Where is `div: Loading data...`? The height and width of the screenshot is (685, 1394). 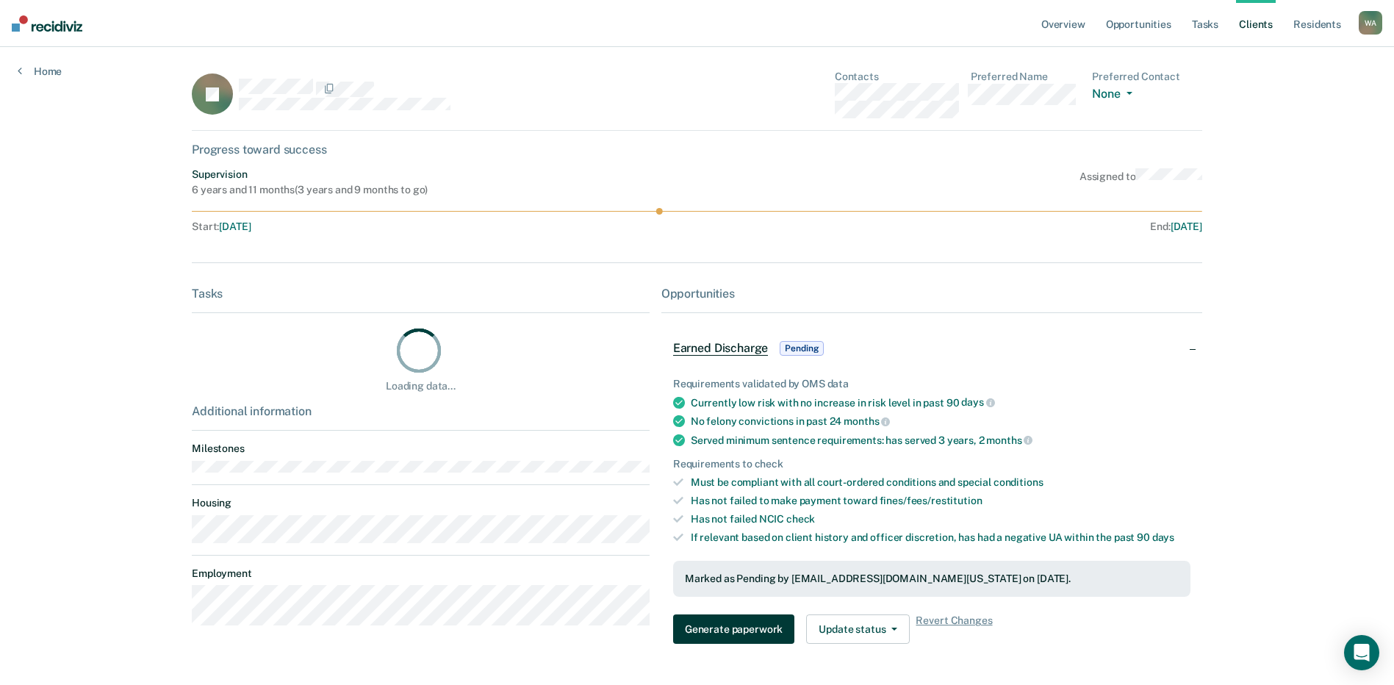 div: Loading data... is located at coordinates (420, 386).